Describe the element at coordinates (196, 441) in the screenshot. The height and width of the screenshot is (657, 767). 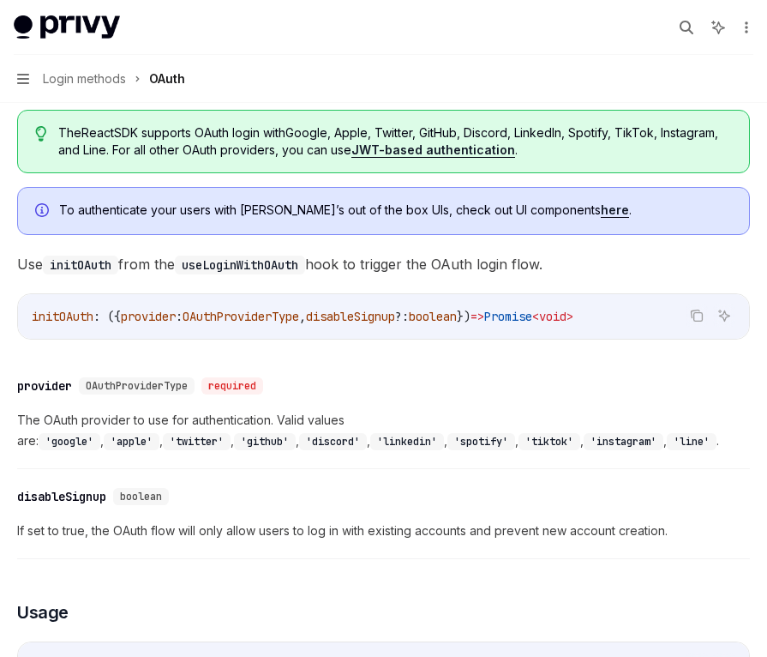
I see `code: 'twitter'` at that location.